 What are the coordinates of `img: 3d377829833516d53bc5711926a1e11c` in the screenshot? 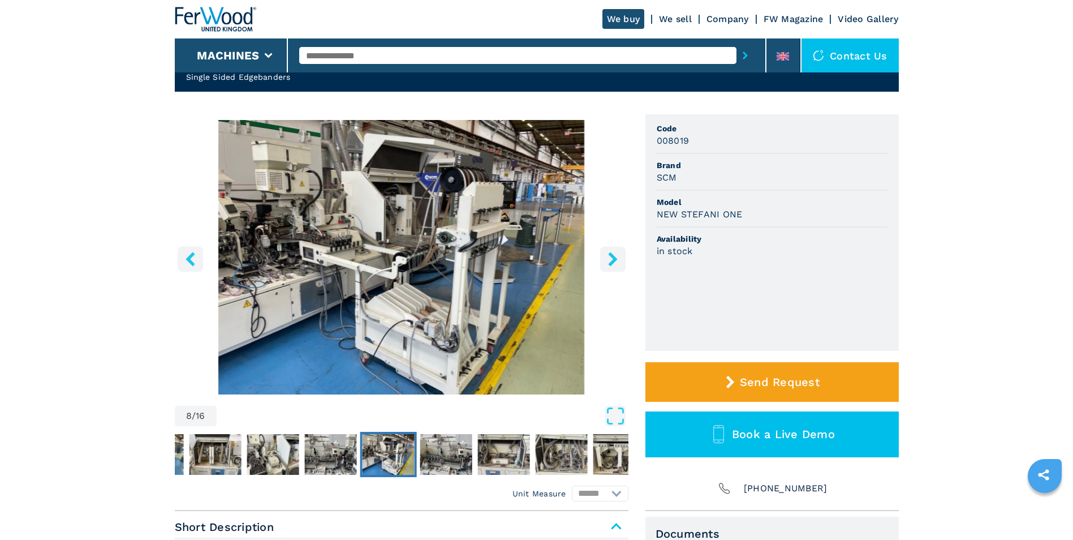 It's located at (157, 454).